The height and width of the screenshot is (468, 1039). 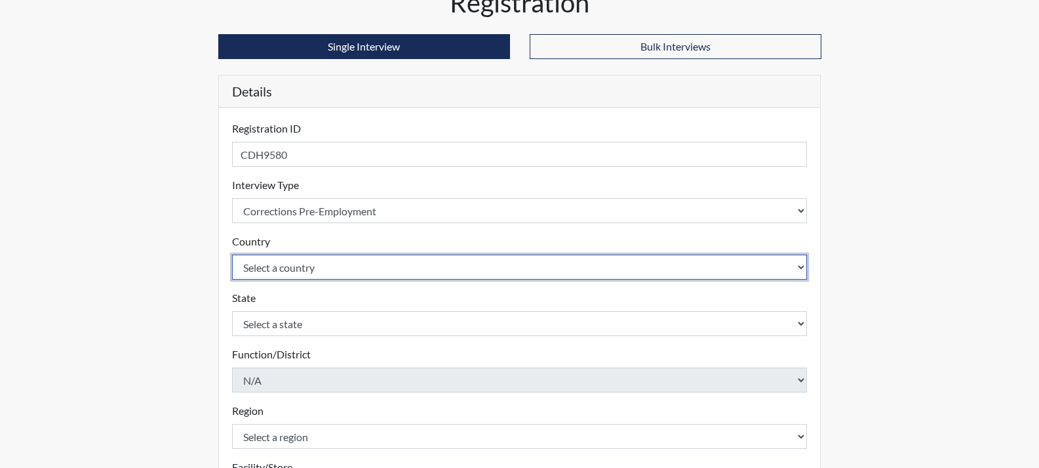 What do you see at coordinates (248, 411) in the screenshot?
I see `label: Region` at bounding box center [248, 411].